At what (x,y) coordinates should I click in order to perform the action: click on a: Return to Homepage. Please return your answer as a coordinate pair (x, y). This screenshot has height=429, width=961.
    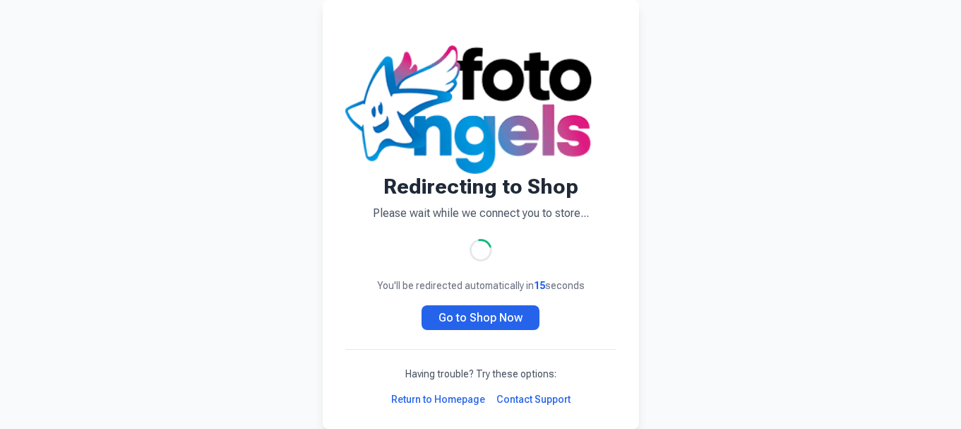
    Looking at the image, I should click on (438, 399).